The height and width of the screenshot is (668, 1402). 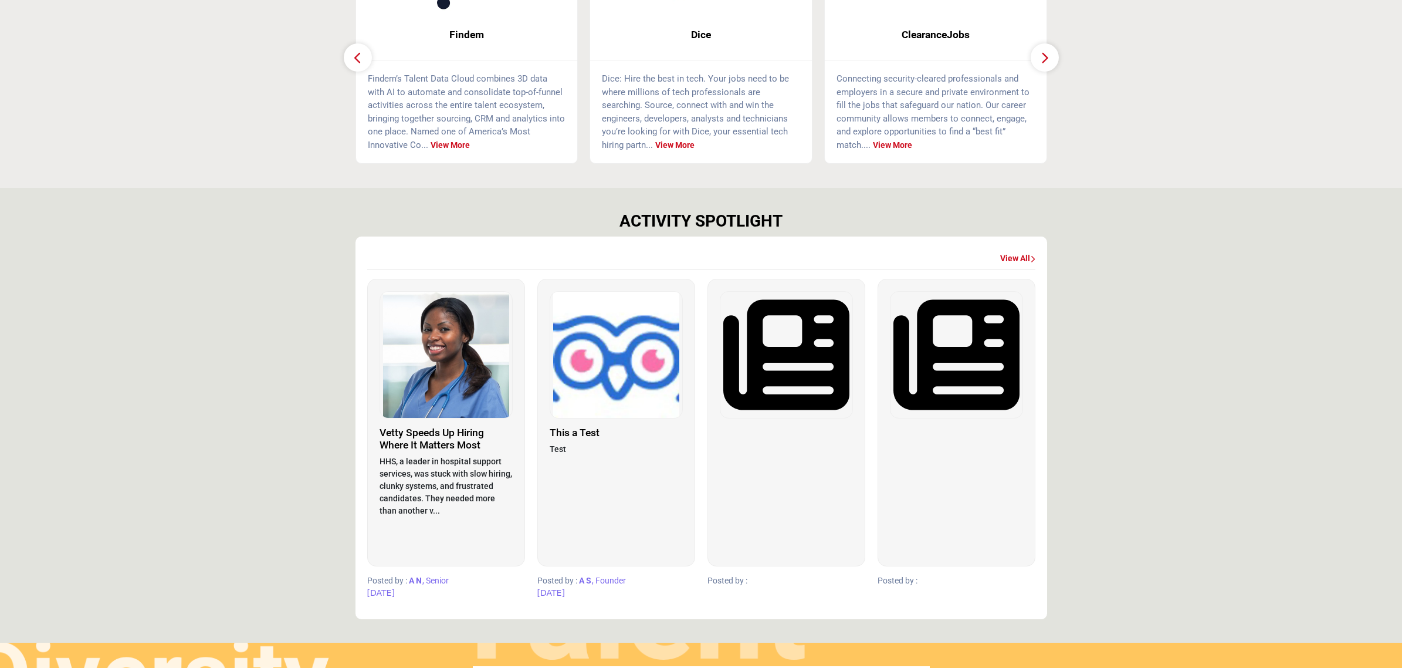 I want to click on img: Logo of Automation Test Company 20, click to view details, so click(x=616, y=354).